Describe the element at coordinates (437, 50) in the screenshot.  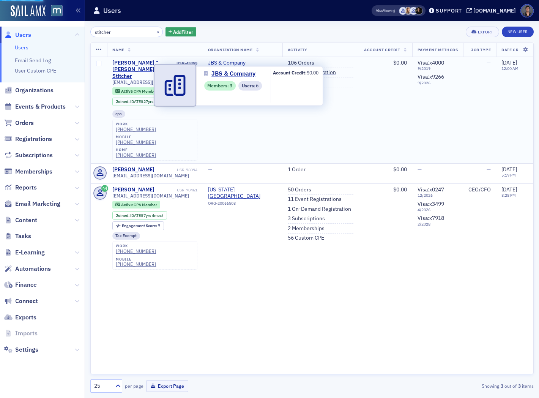
I see `span: Payment Methods` at that location.